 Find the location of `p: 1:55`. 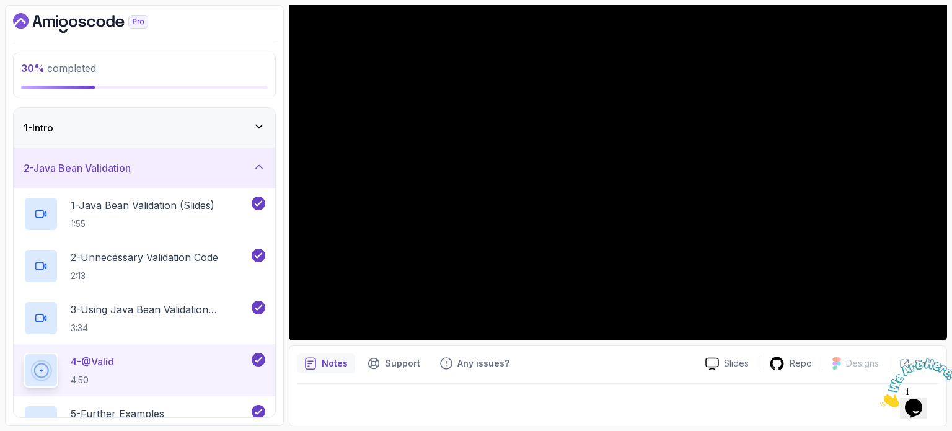

p: 1:55 is located at coordinates (143, 224).